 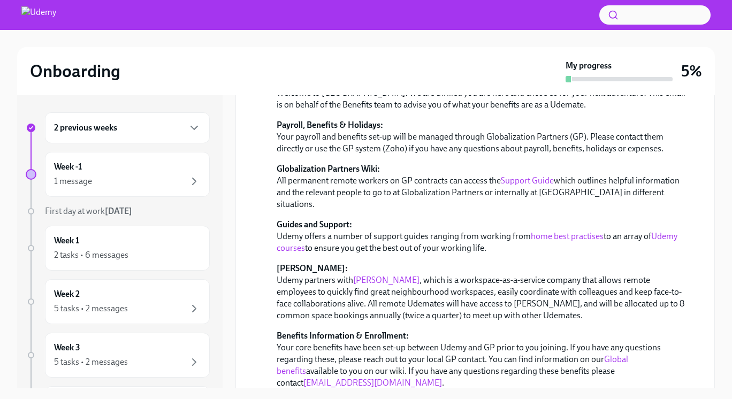 I want to click on strong: Benefits Information & Enrollment:, so click(x=343, y=336).